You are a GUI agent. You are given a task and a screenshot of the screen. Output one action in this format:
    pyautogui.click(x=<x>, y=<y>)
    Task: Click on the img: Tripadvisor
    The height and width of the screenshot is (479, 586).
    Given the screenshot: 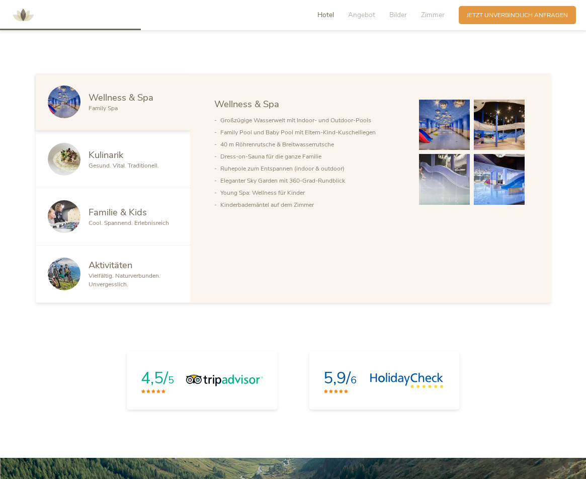 What is the action you would take?
    pyautogui.click(x=224, y=380)
    